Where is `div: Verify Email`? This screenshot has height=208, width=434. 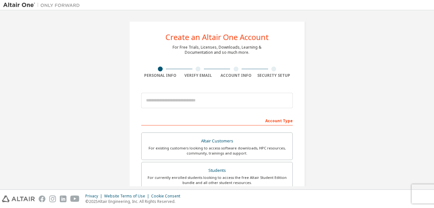 div: Verify Email is located at coordinates (198, 75).